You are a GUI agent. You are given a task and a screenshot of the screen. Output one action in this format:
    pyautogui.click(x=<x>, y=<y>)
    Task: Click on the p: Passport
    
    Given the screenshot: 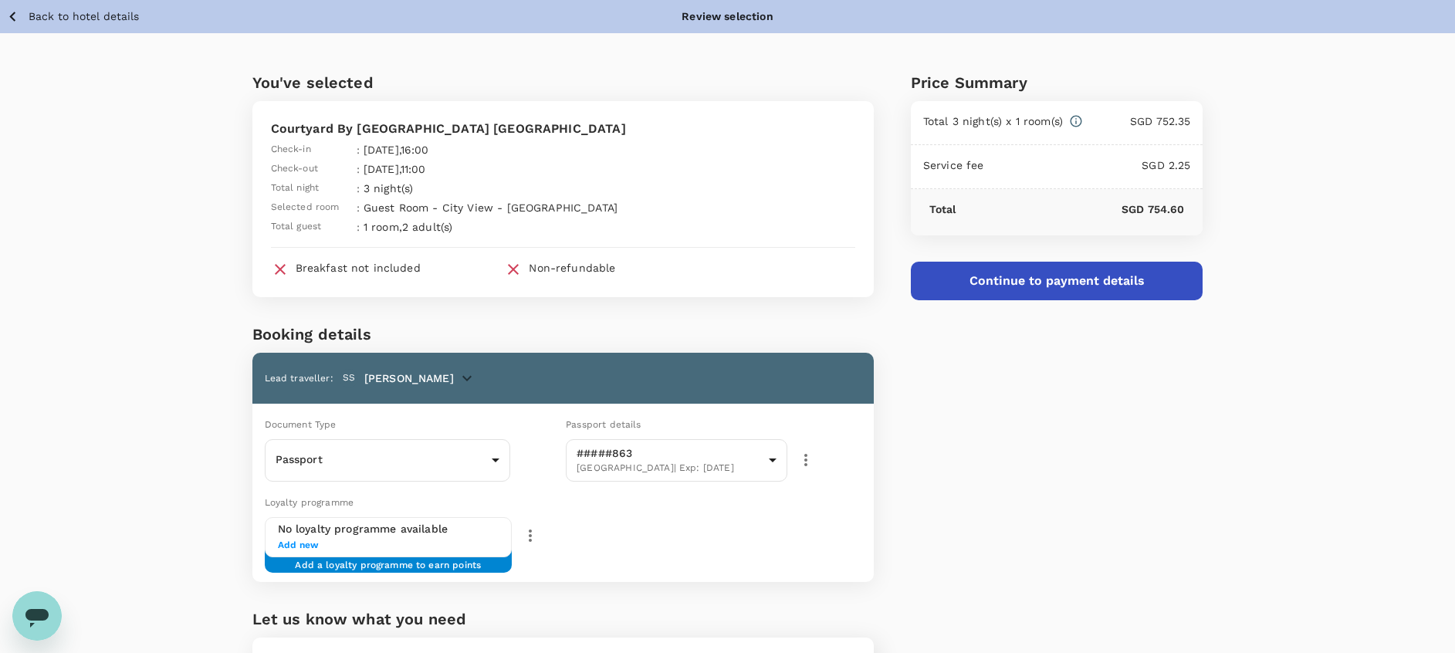 What is the action you would take?
    pyautogui.click(x=381, y=459)
    